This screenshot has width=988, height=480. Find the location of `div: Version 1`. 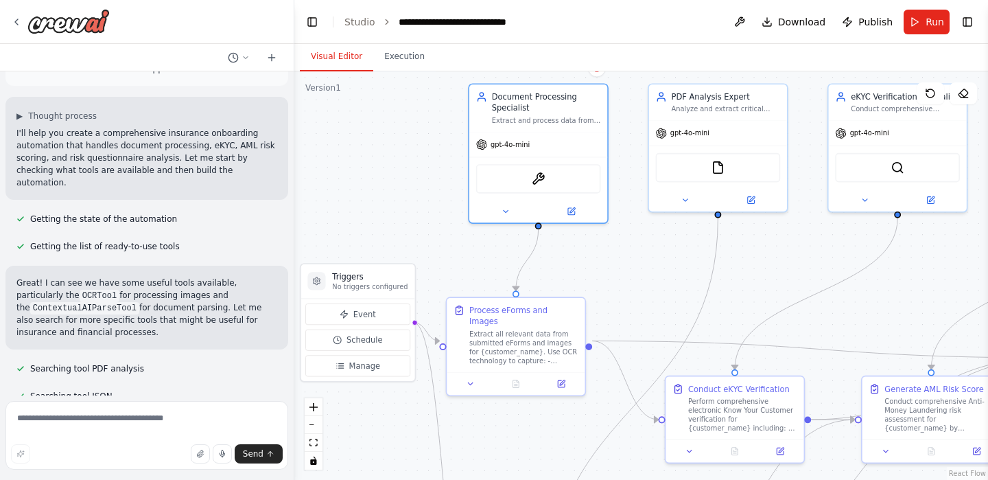

div: Version 1 is located at coordinates (323, 88).